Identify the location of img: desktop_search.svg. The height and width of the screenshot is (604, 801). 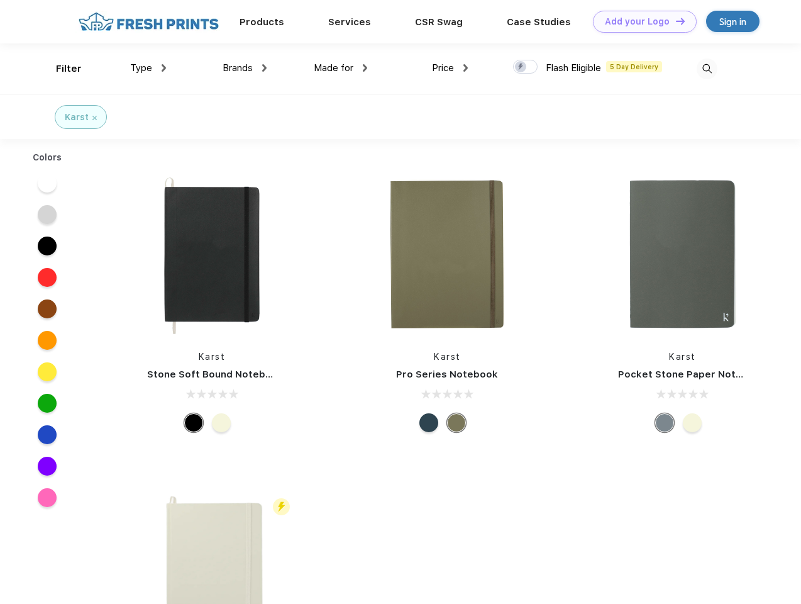
(707, 69).